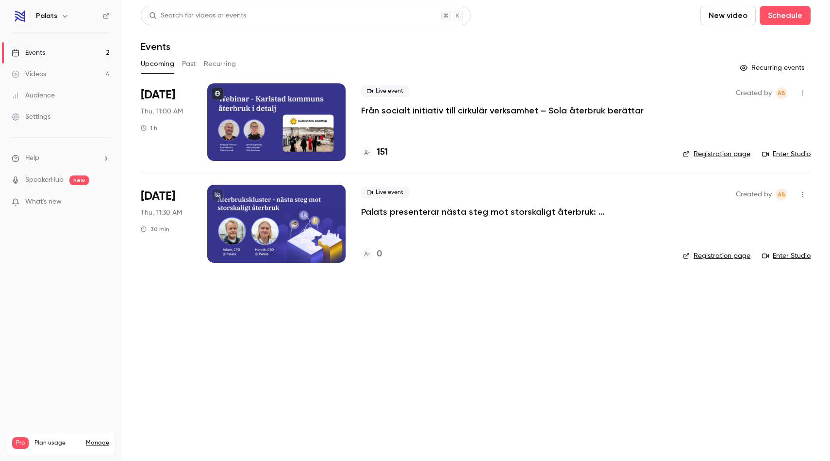  I want to click on div: 1 h, so click(149, 128).